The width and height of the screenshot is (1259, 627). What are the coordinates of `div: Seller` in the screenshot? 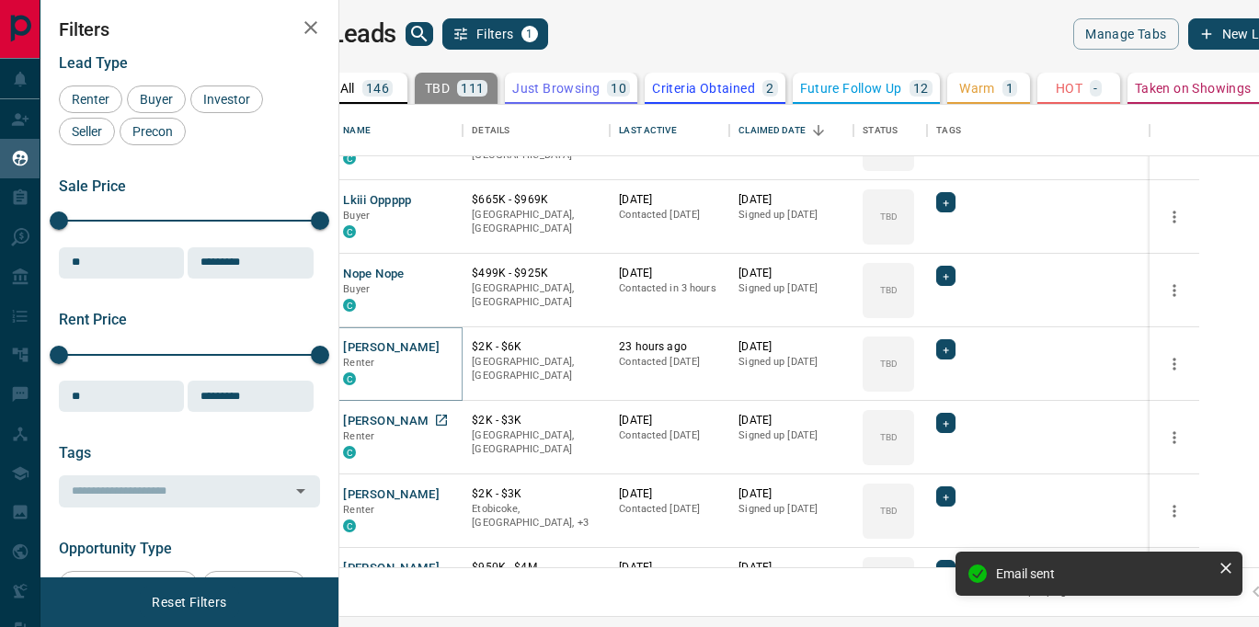 It's located at (86, 132).